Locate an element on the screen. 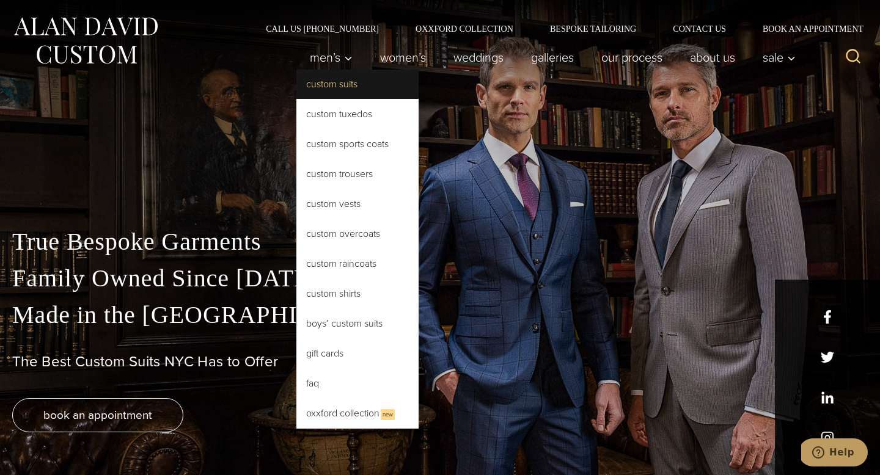  a: Custom Suits is located at coordinates (357, 84).